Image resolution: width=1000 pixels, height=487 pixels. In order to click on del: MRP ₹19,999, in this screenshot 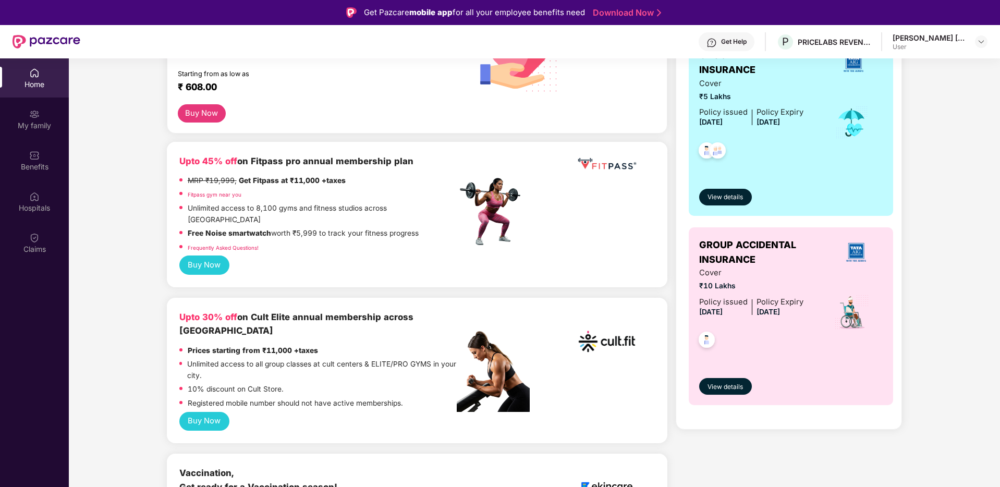, I will do `click(212, 180)`.